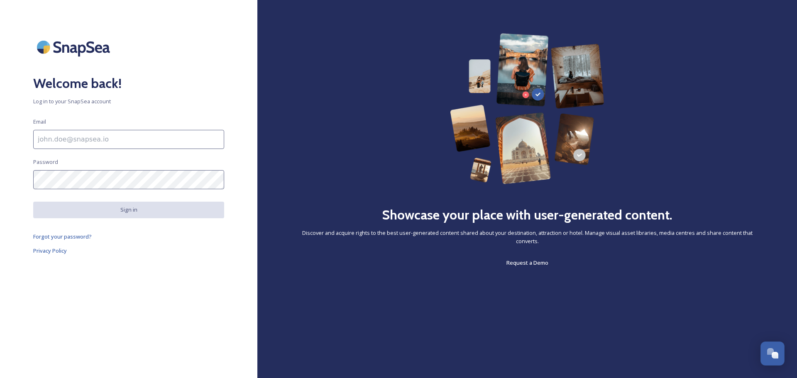  Describe the element at coordinates (129, 139) in the screenshot. I see `input: john.doe@snapsea.io` at that location.